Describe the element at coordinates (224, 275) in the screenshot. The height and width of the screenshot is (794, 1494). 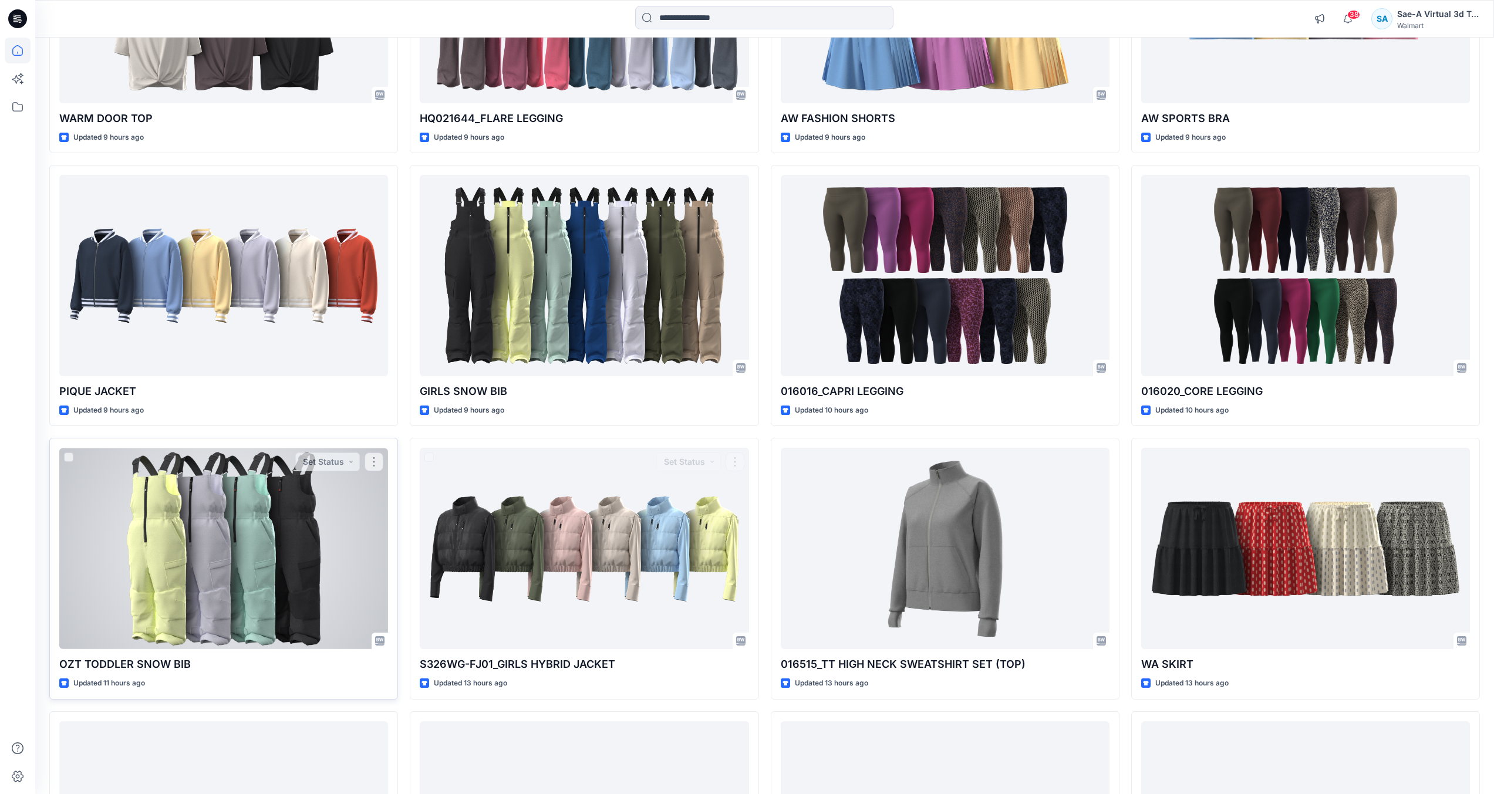
I see `a: PIQUE JACKET` at that location.